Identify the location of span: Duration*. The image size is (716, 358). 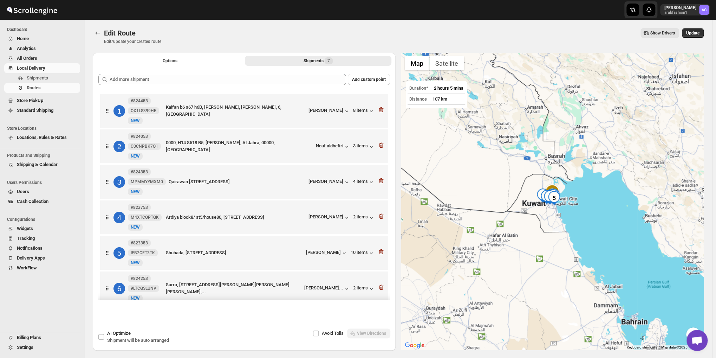
(419, 88).